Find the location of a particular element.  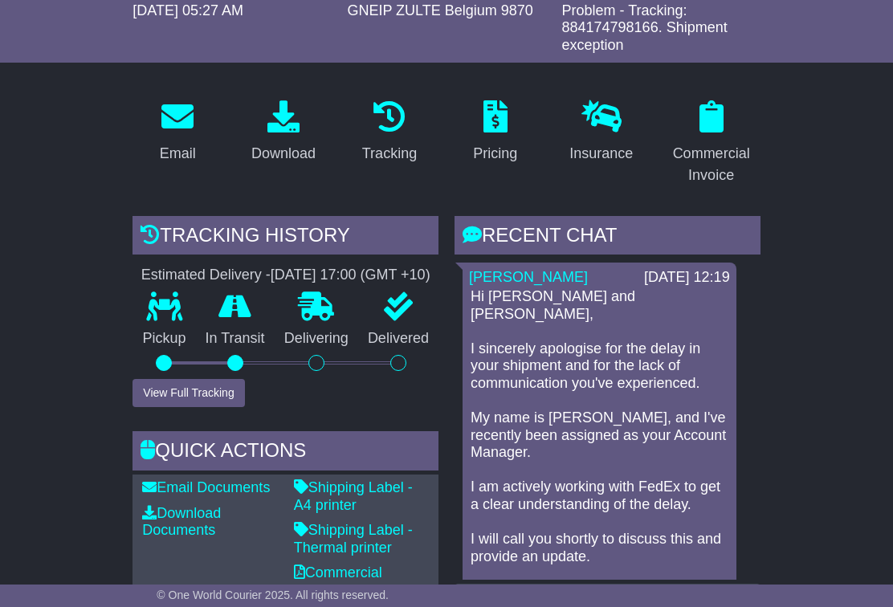

span: © One World Courier 2025. All rights reserved. is located at coordinates (272, 595).